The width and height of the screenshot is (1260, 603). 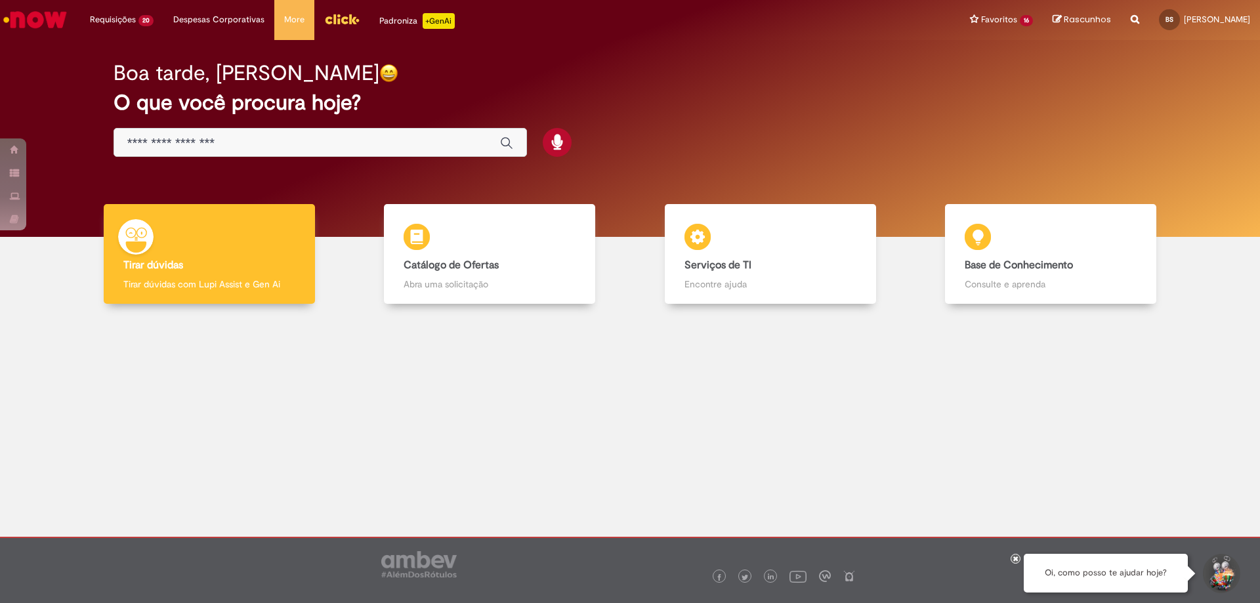 What do you see at coordinates (417, 21) in the screenshot?
I see `div: Padroniza` at bounding box center [417, 21].